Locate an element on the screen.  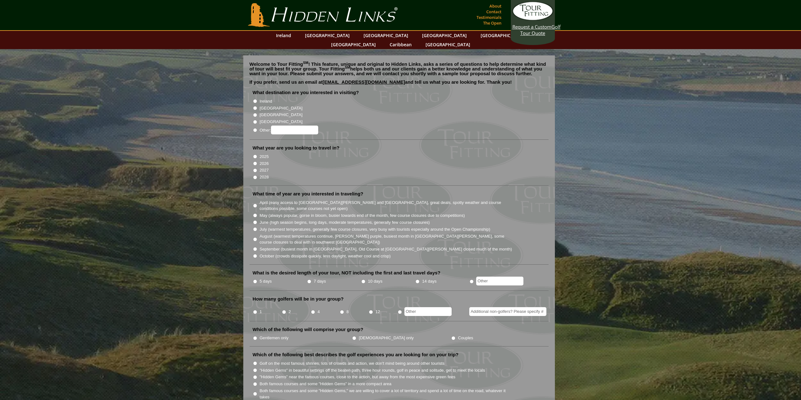
label: 2 is located at coordinates (290, 312).